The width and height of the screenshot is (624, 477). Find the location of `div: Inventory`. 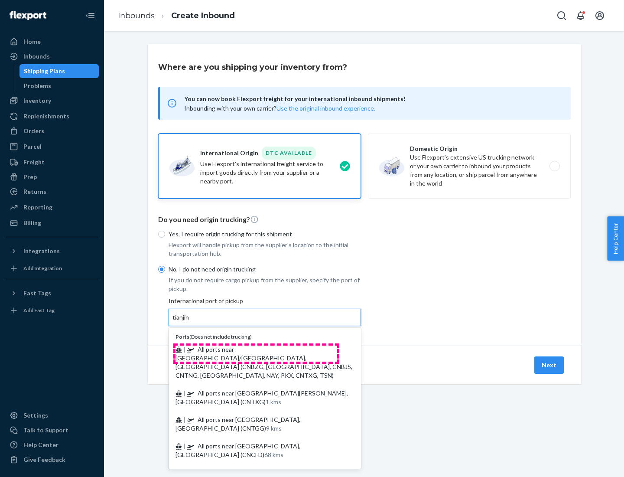

div: Inventory is located at coordinates (37, 101).